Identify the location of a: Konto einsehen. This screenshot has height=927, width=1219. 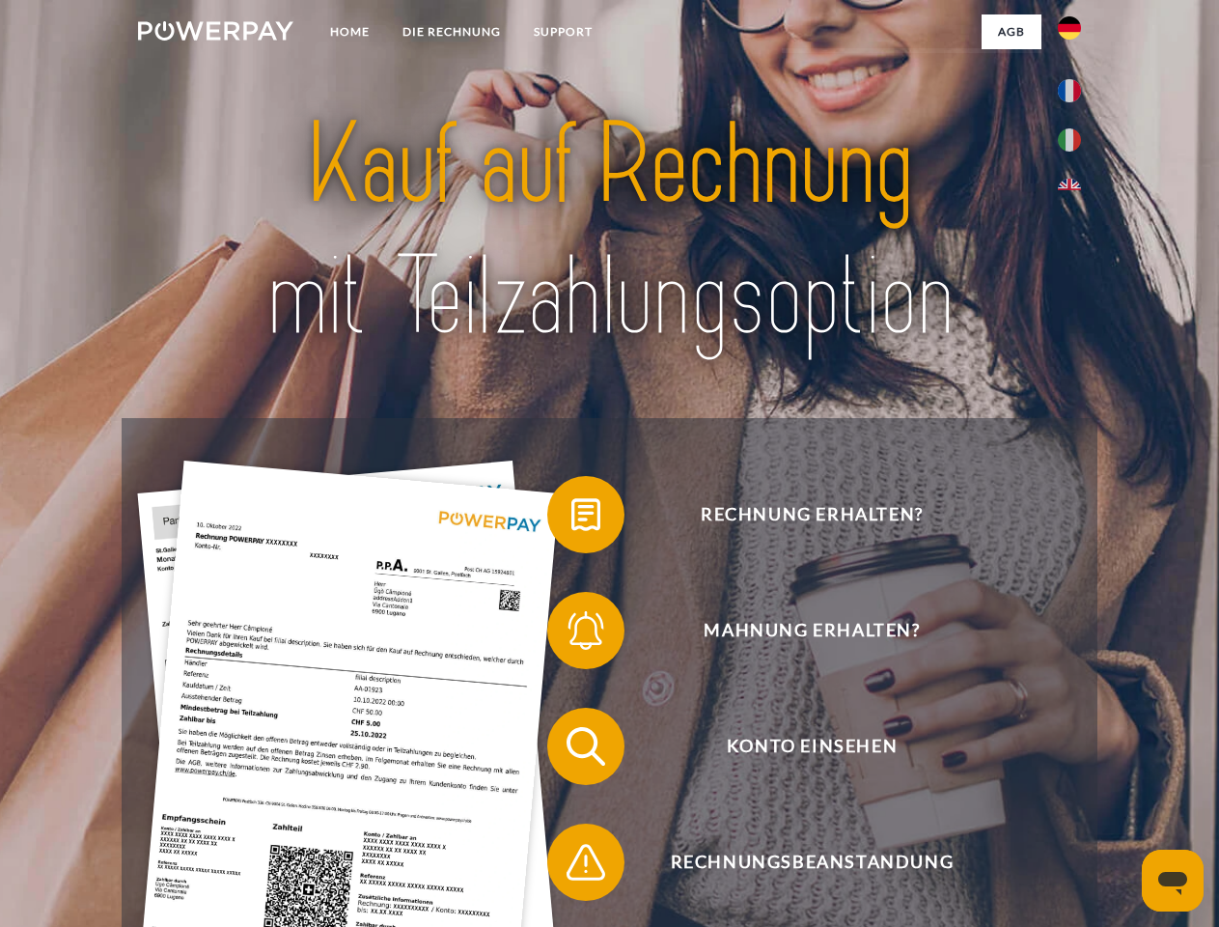
(798, 746).